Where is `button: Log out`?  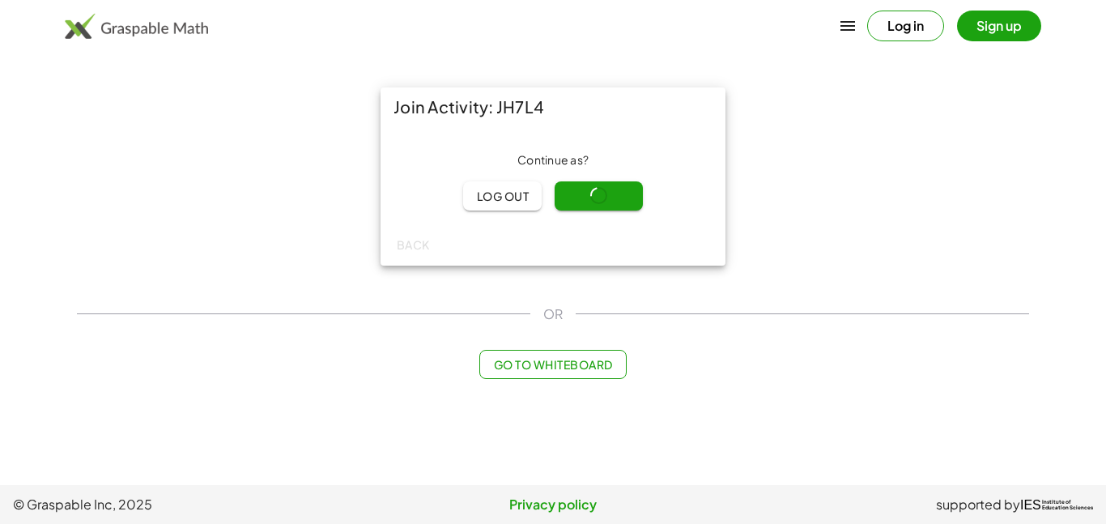 button: Log out is located at coordinates (502, 196).